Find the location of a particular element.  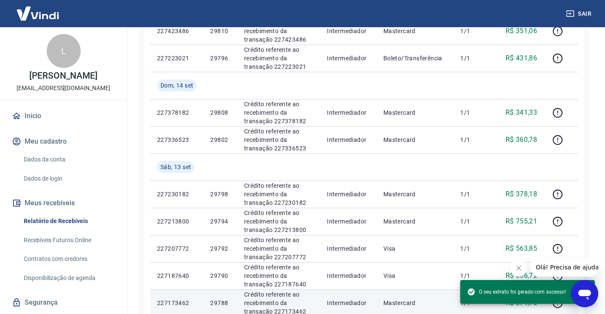

p: 29794 is located at coordinates (220, 221).